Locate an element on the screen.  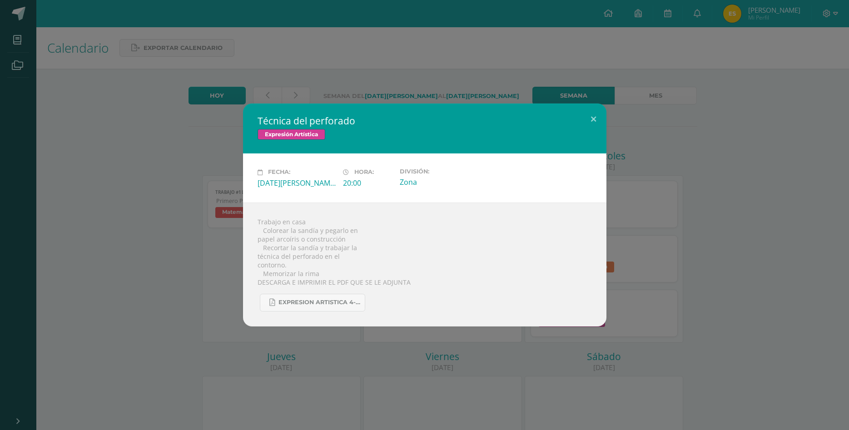
span: EXPRESION ARTISTICA 4-25.pdf is located at coordinates (319, 303).